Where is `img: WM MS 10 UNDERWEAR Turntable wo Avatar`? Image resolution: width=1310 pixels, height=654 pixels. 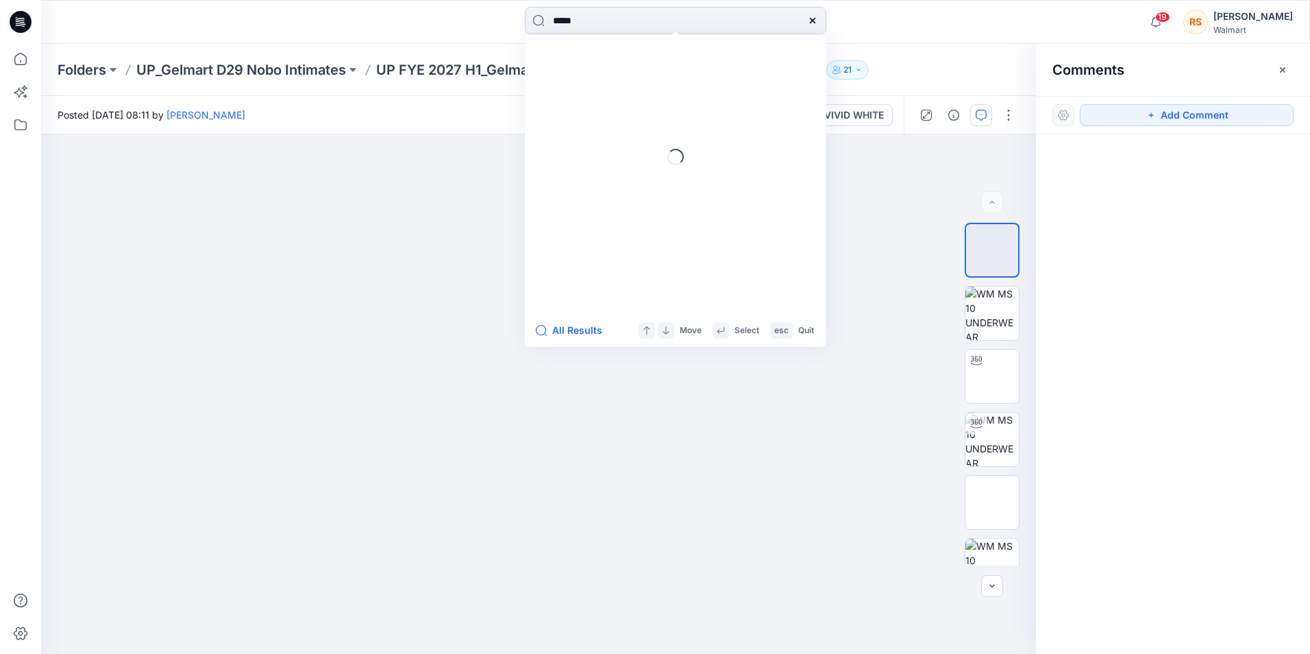 img: WM MS 10 UNDERWEAR Turntable wo Avatar is located at coordinates (992, 439).